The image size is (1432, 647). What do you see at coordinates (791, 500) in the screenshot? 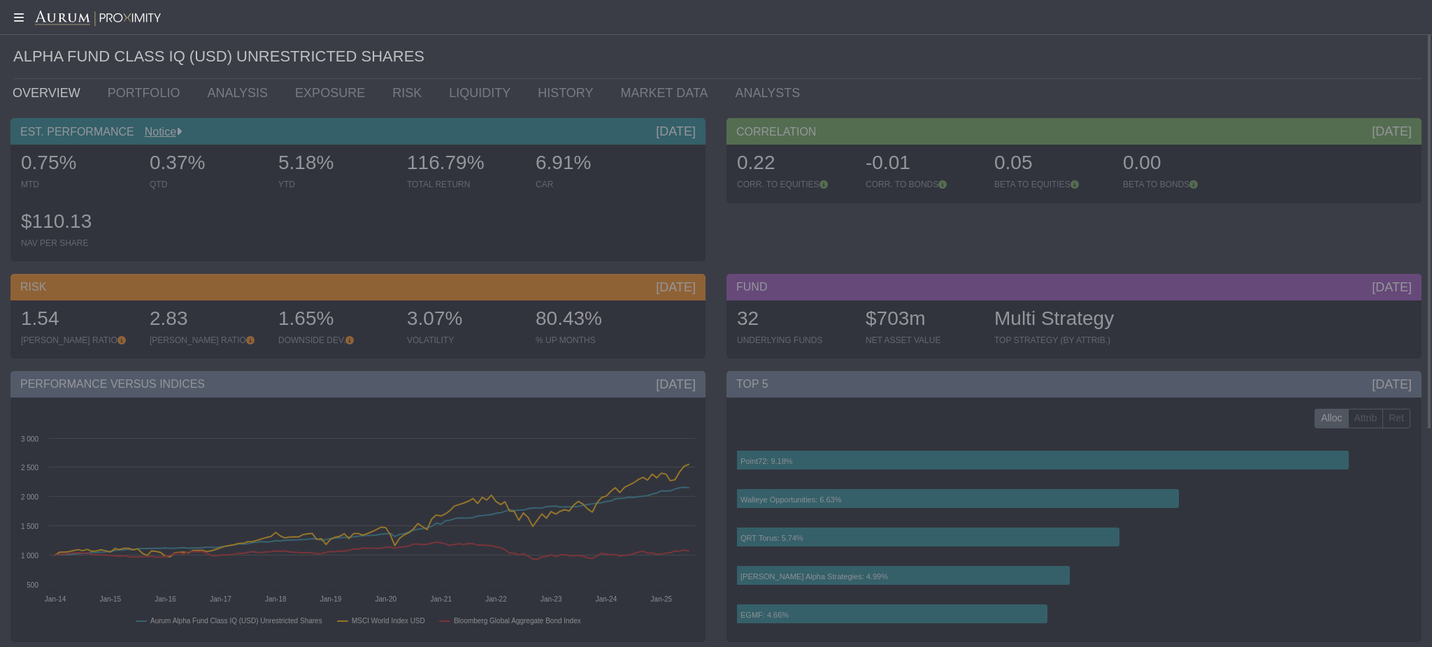
I see `text: Walleye Opportunities: 6.63%` at bounding box center [791, 500].